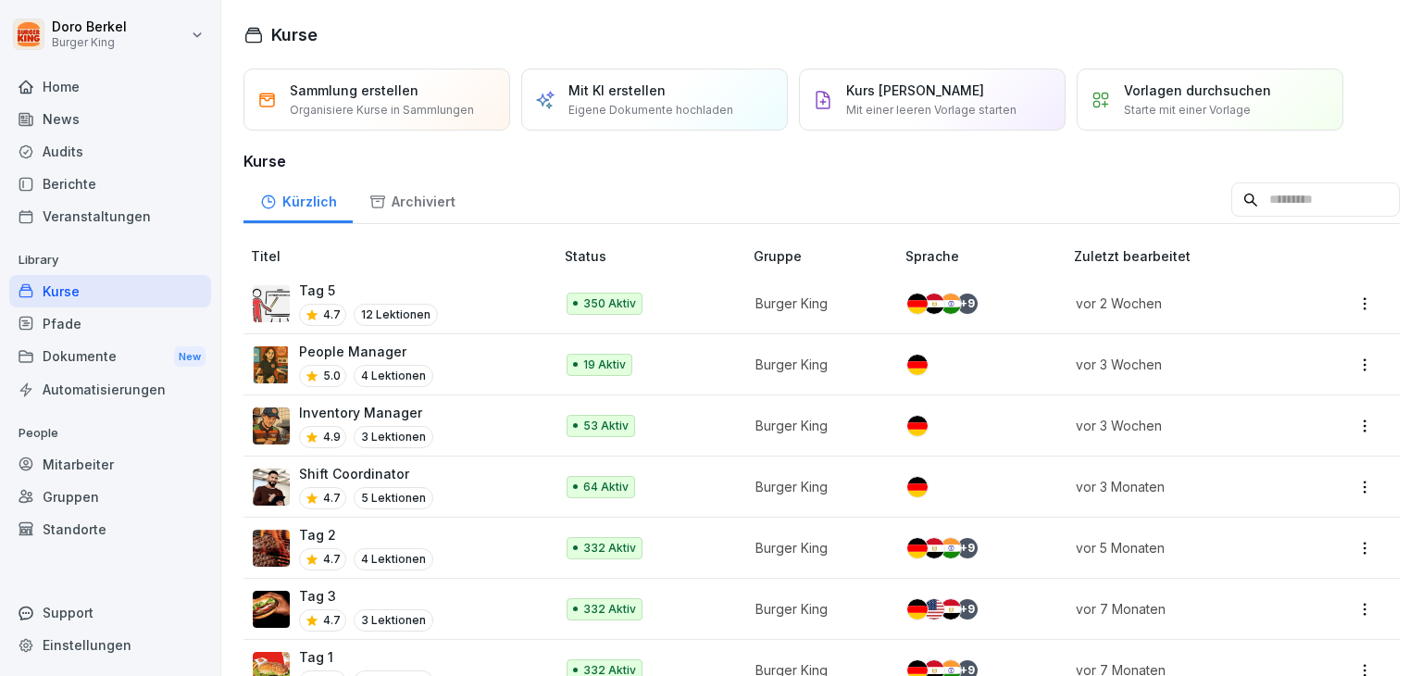 The width and height of the screenshot is (1422, 676). I want to click on p: Sammlung erstellen, so click(354, 90).